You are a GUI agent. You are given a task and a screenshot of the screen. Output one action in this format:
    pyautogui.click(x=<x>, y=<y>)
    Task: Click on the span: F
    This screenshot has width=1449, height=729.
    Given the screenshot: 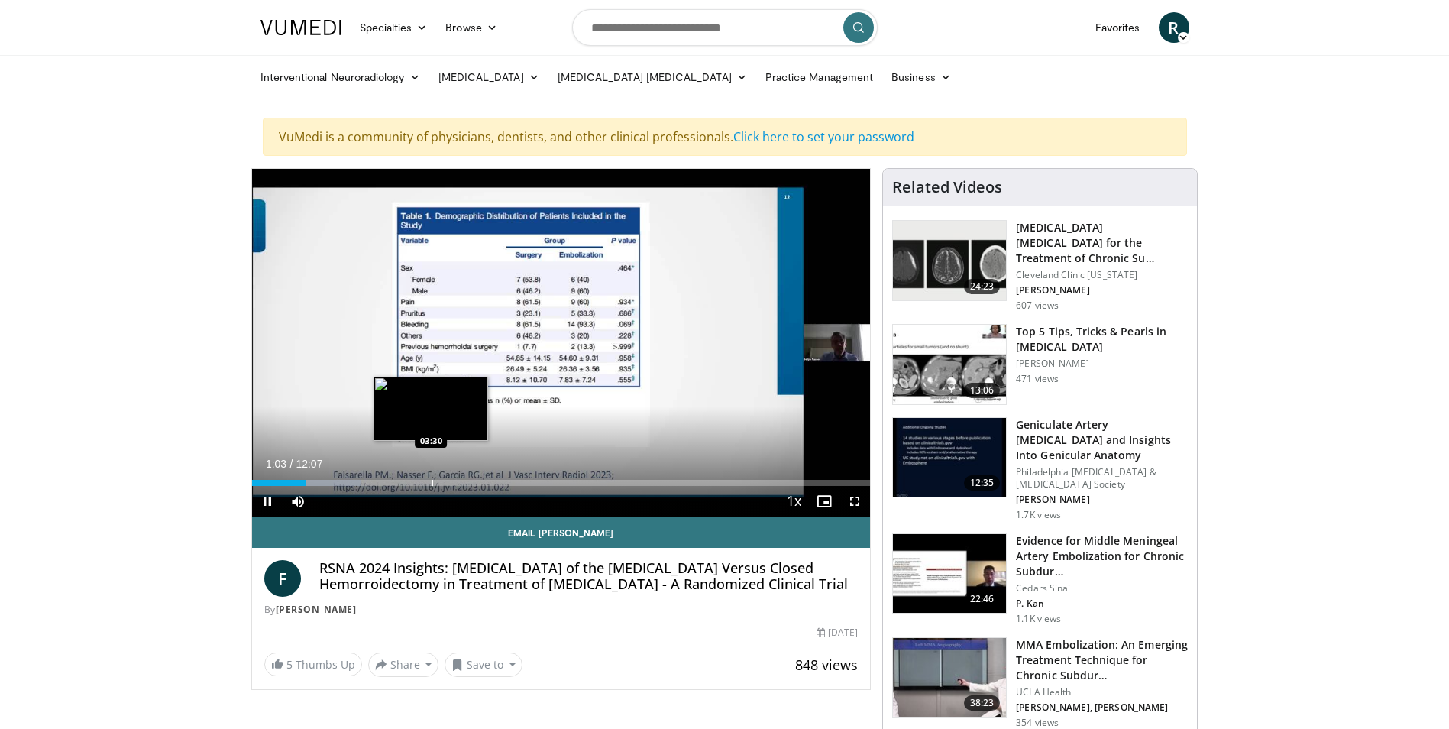 What is the action you would take?
    pyautogui.click(x=283, y=578)
    